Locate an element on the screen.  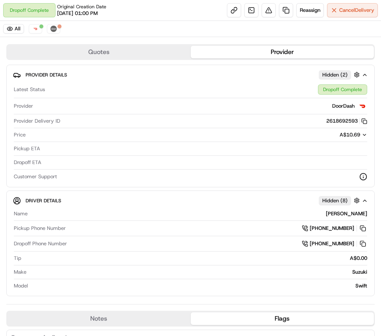
button: 2618692593 is located at coordinates (347, 121).